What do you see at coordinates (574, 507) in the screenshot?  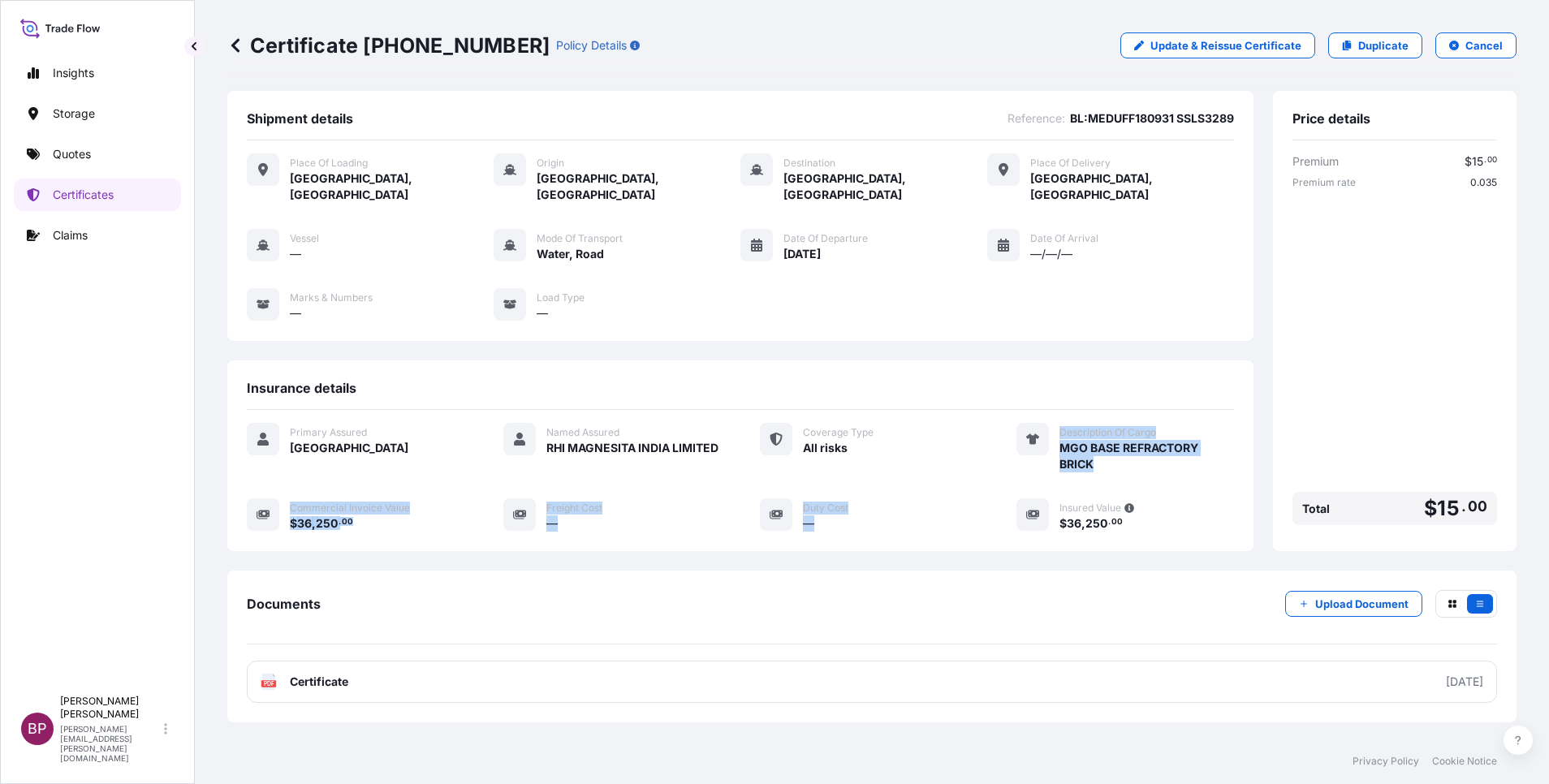 I see `span: Freight Cost` at bounding box center [574, 507].